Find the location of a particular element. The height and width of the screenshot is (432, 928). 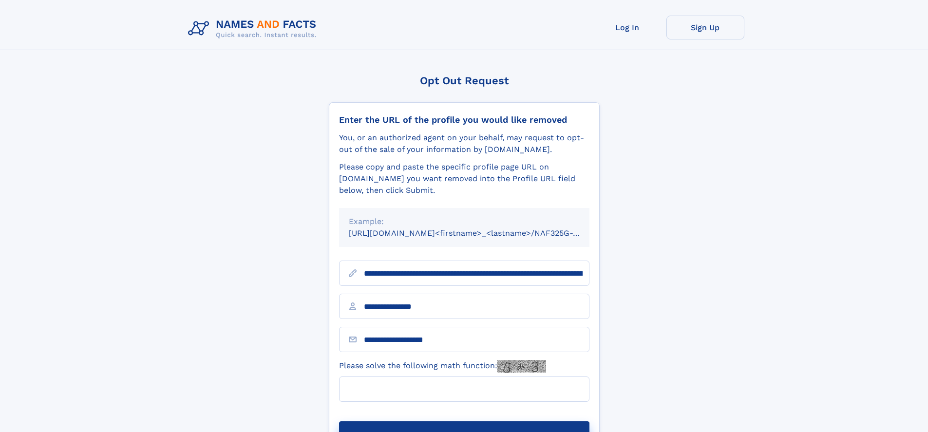

div: Example: is located at coordinates (464, 222).